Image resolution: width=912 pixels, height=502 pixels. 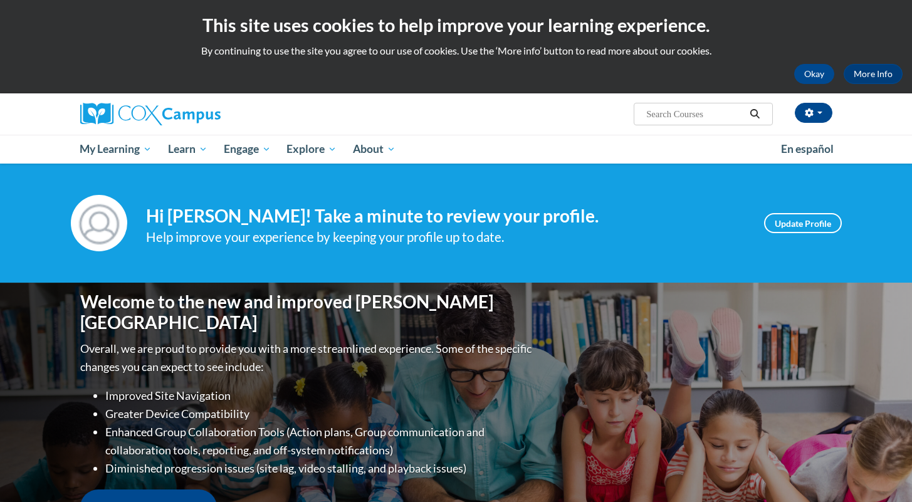 I want to click on span: Engage, so click(x=247, y=149).